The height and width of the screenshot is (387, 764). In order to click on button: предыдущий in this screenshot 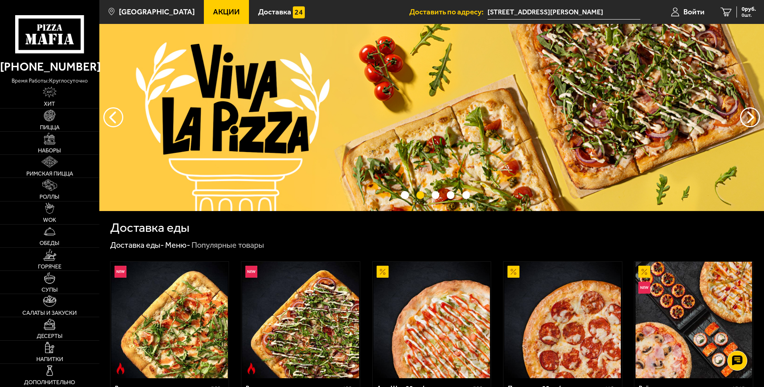, I will do `click(750, 117)`.